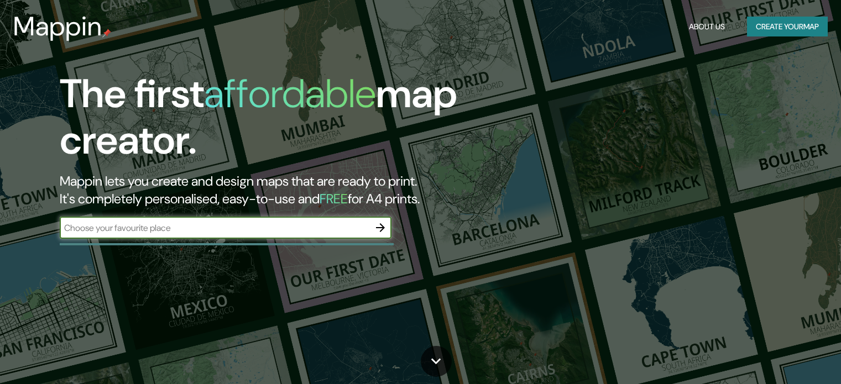  What do you see at coordinates (270, 122) in the screenshot?
I see `h1: The first map creator.` at bounding box center [270, 122].